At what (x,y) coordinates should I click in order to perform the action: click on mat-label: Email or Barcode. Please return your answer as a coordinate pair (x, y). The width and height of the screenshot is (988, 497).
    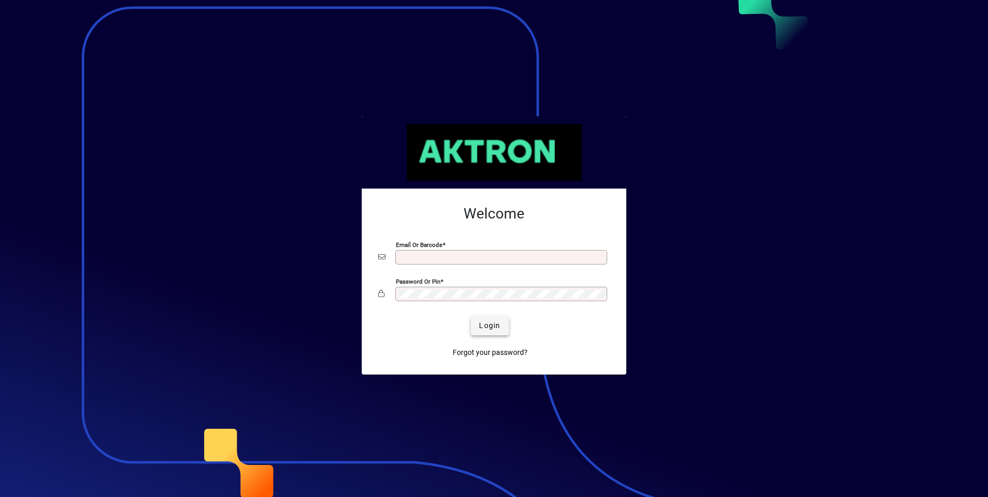
    Looking at the image, I should click on (419, 244).